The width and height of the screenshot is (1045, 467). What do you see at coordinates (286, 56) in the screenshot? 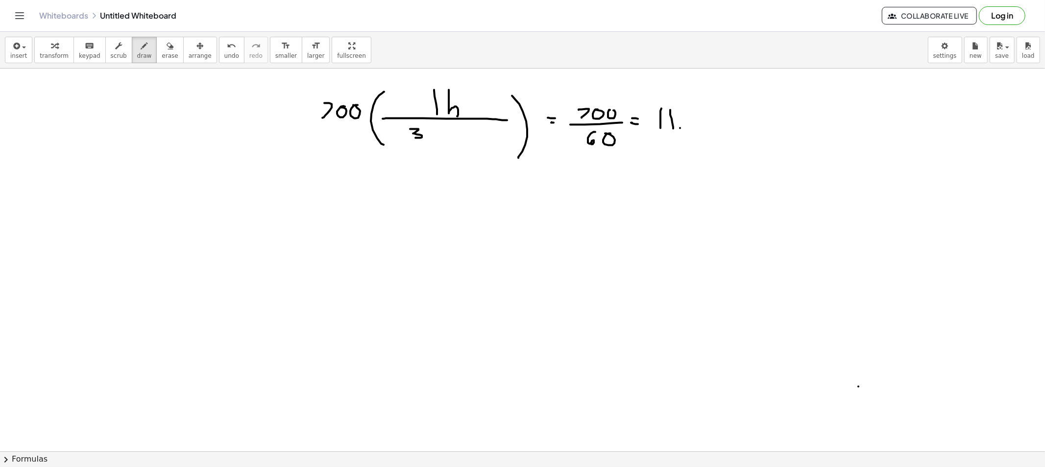
I see `span: smaller` at bounding box center [286, 56].